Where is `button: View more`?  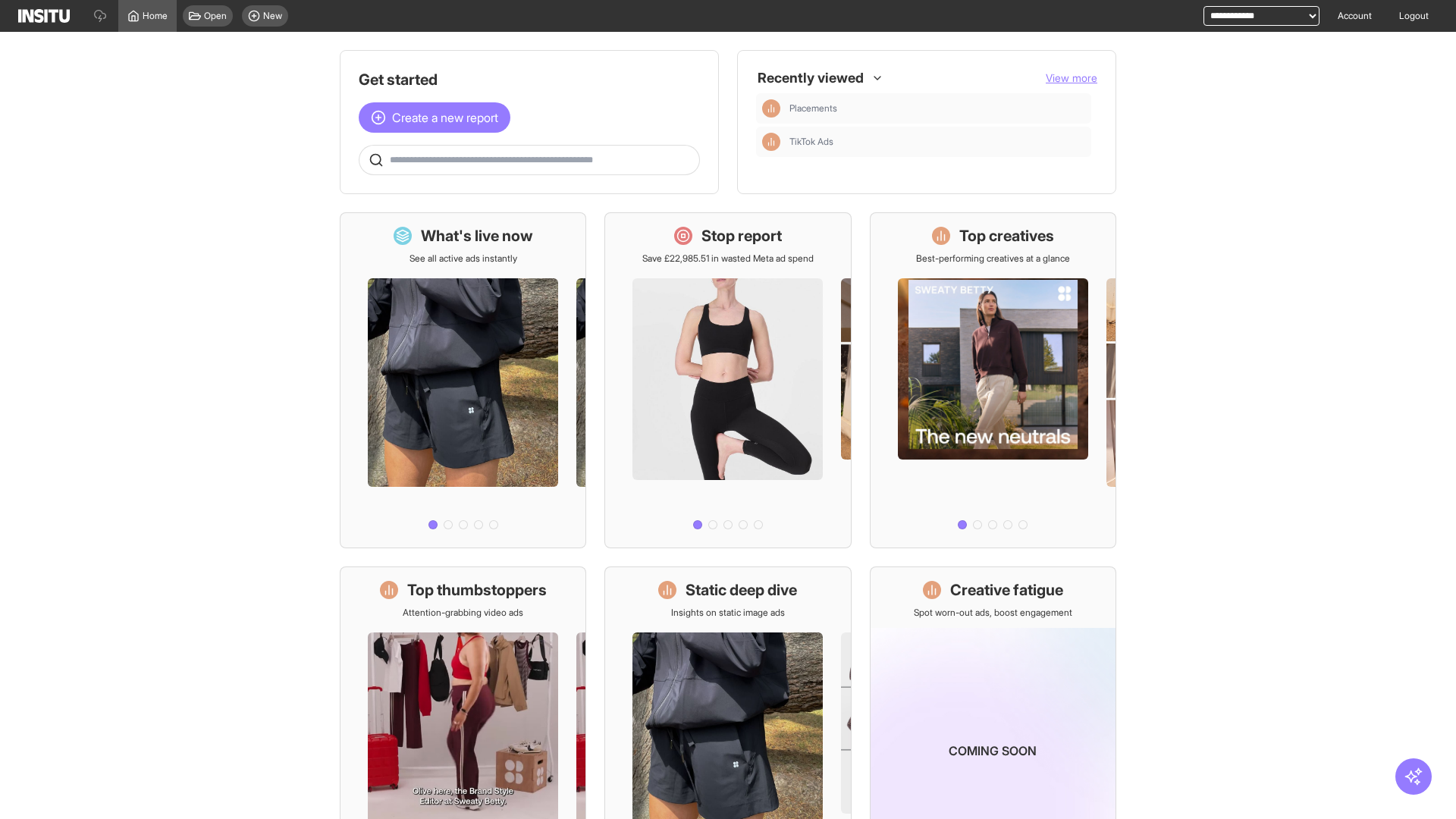
button: View more is located at coordinates (1071, 78).